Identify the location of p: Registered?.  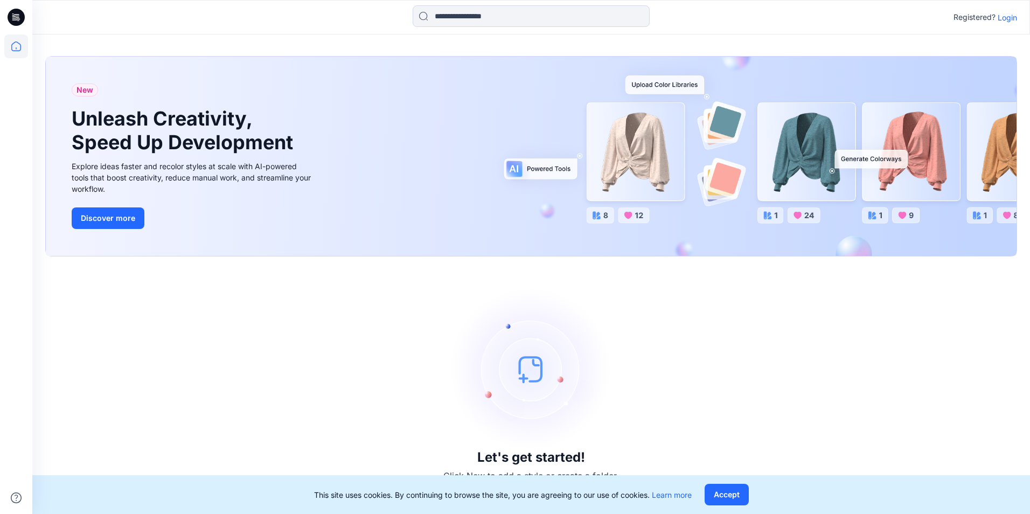
(975, 17).